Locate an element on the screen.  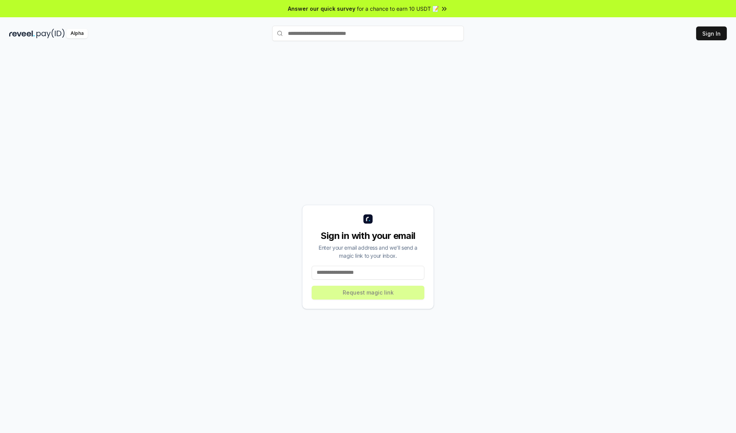
img: logo_small is located at coordinates (368, 219).